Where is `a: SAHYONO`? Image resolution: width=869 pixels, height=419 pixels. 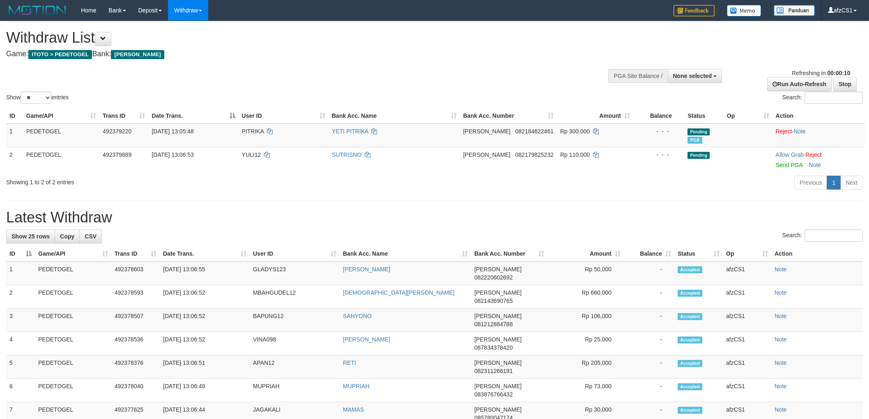 a: SAHYONO is located at coordinates (357, 316).